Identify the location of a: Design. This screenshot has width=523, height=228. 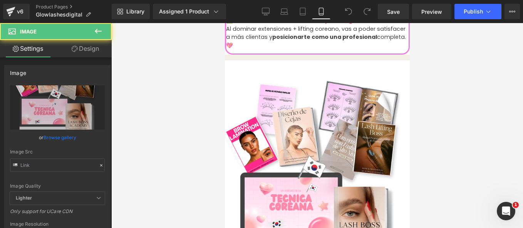
(85, 49).